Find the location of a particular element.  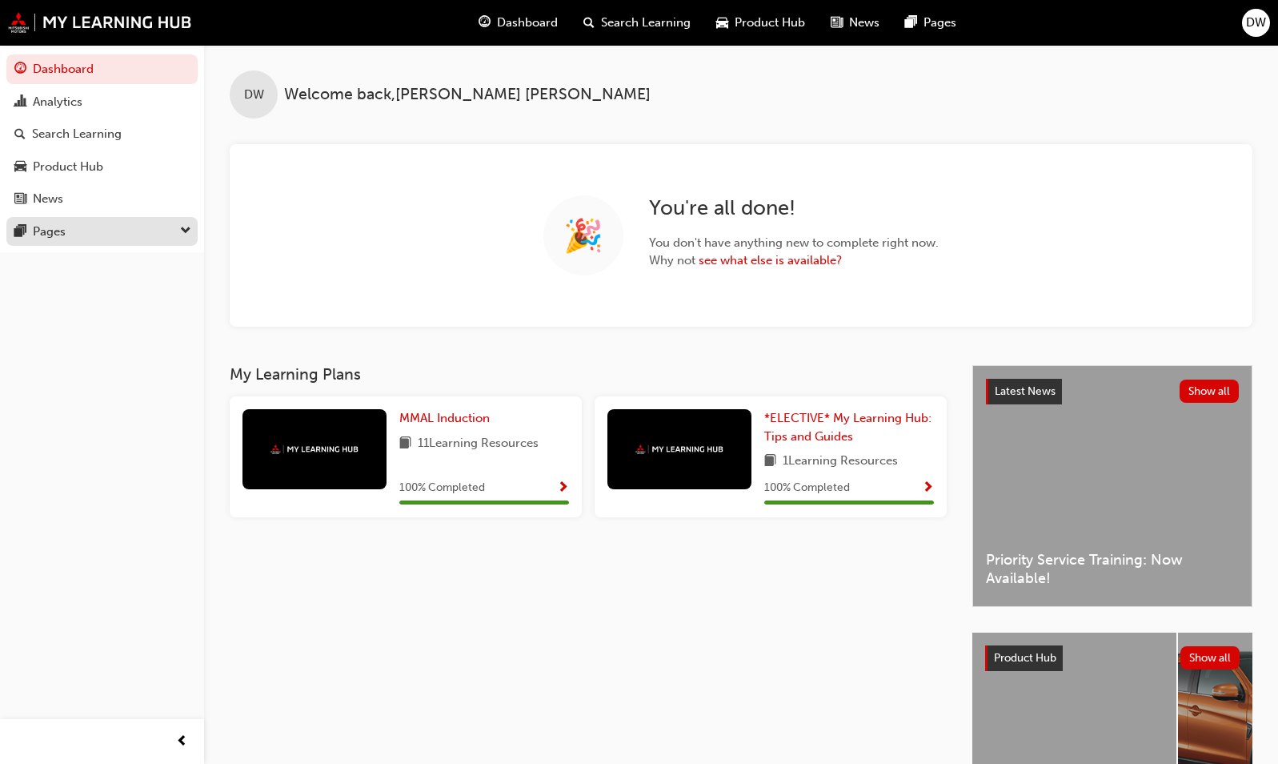

span: Pages is located at coordinates (940, 22).